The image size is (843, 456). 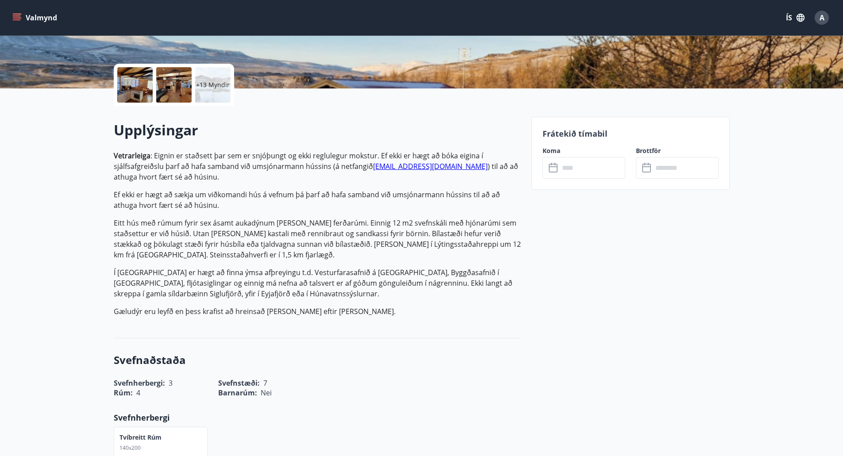 What do you see at coordinates (266, 393) in the screenshot?
I see `span: Nei` at bounding box center [266, 393].